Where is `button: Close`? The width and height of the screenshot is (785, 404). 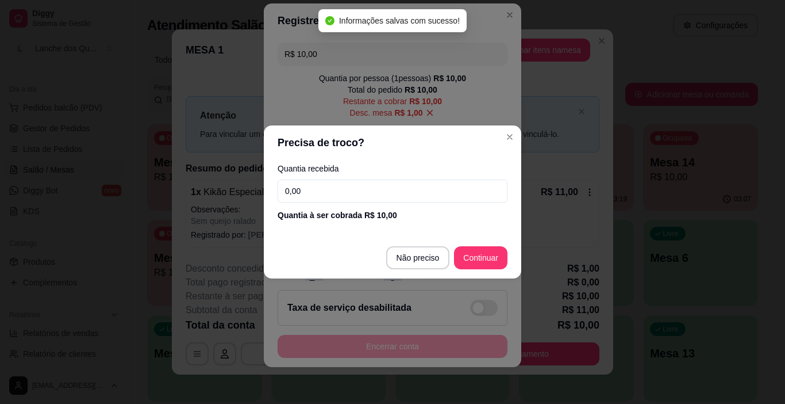
button: Close is located at coordinates (510, 137).